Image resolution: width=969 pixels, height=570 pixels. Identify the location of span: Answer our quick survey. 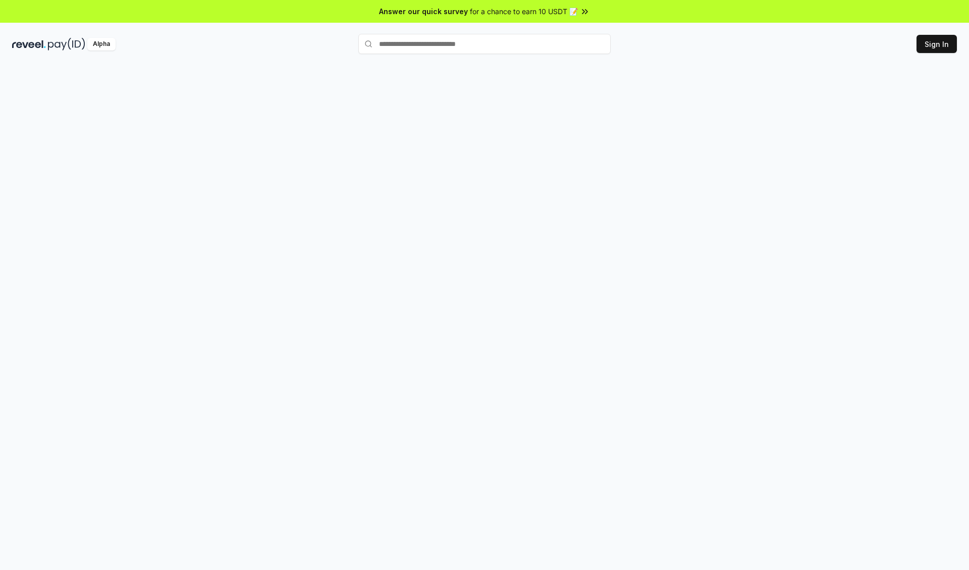
(423, 11).